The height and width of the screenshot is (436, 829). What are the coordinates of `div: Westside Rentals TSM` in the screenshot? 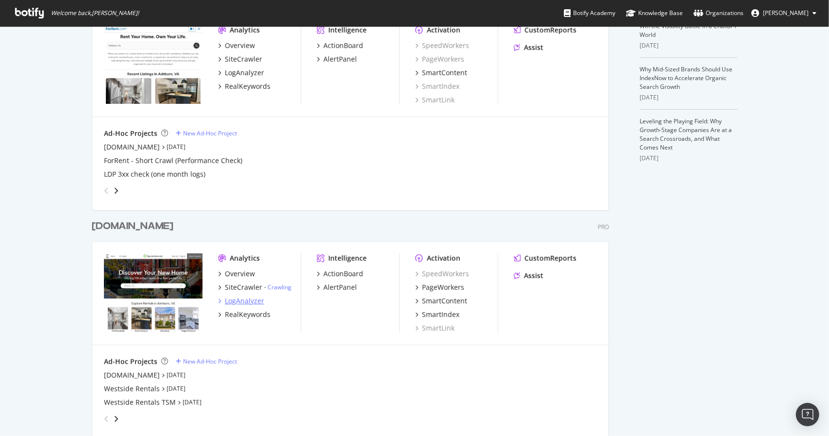 It's located at (140, 403).